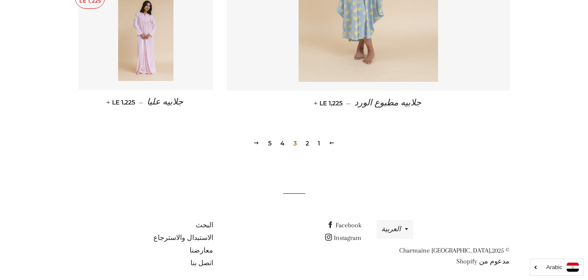  What do you see at coordinates (318, 143) in the screenshot?
I see `a: 1` at bounding box center [318, 143].